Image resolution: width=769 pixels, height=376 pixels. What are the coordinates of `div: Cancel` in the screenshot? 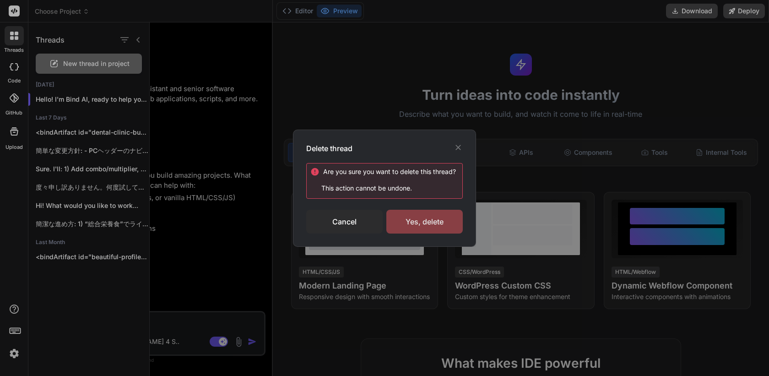 It's located at (344, 221).